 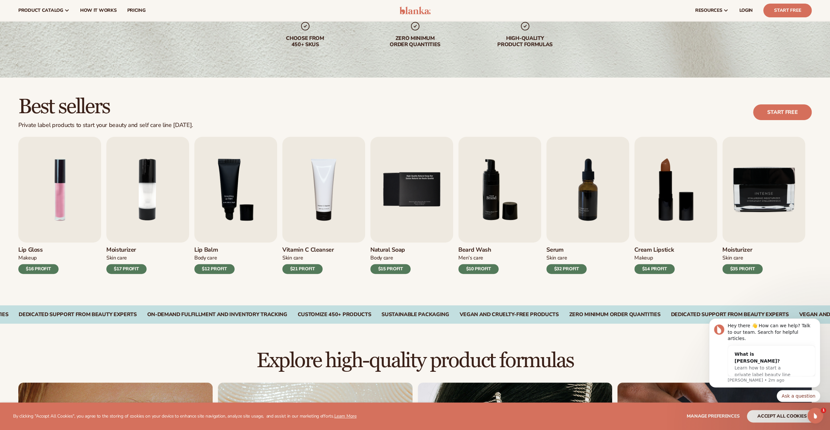 What do you see at coordinates (478, 269) in the screenshot?
I see `div: $10 PROFIT` at bounding box center [478, 269].